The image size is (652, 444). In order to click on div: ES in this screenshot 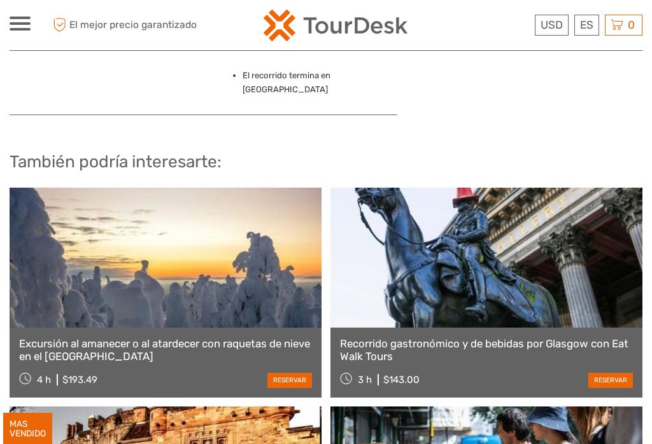, I will do `click(586, 25)`.